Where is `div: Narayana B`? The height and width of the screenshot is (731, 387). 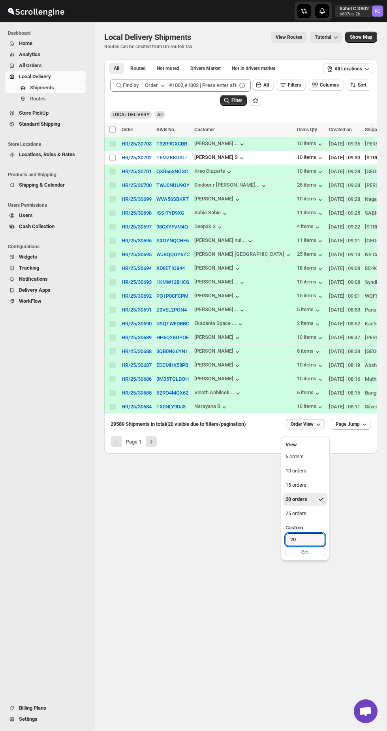
div: Narayana B is located at coordinates (211, 407).